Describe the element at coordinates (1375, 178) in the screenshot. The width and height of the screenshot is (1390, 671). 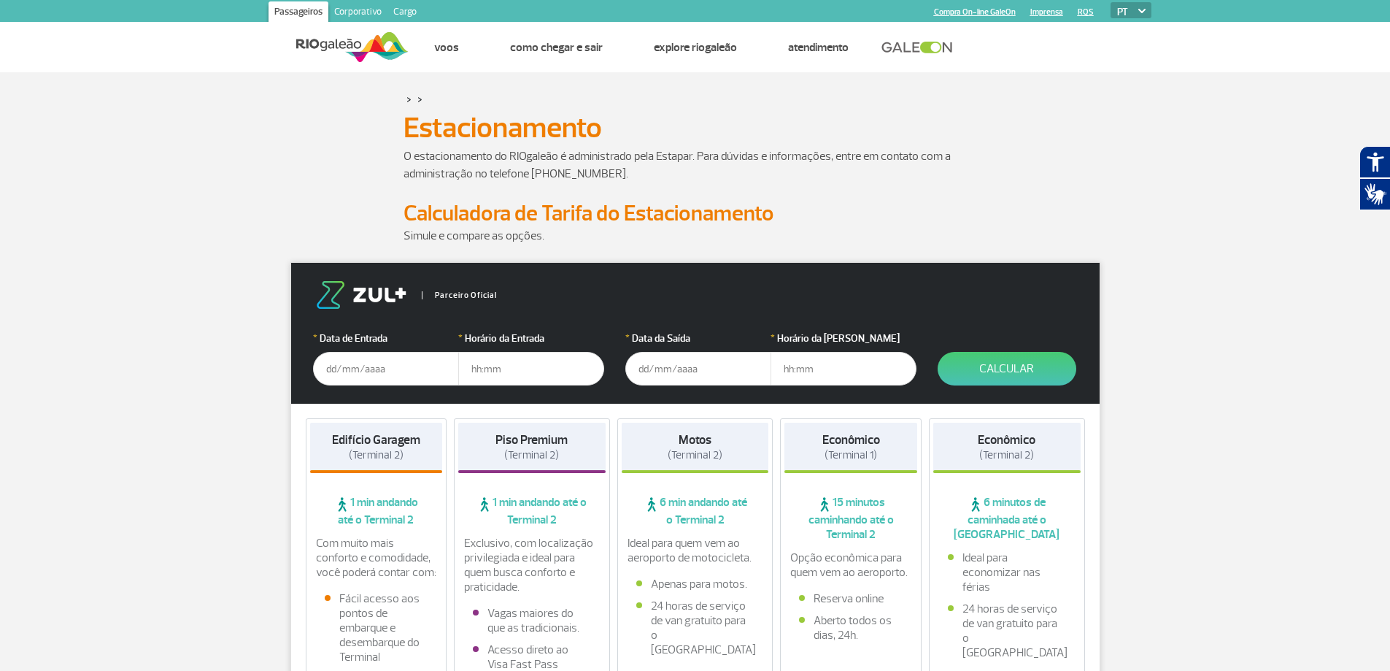
I see `div: Plugin de acessibilidade da Hand Talk.` at that location.